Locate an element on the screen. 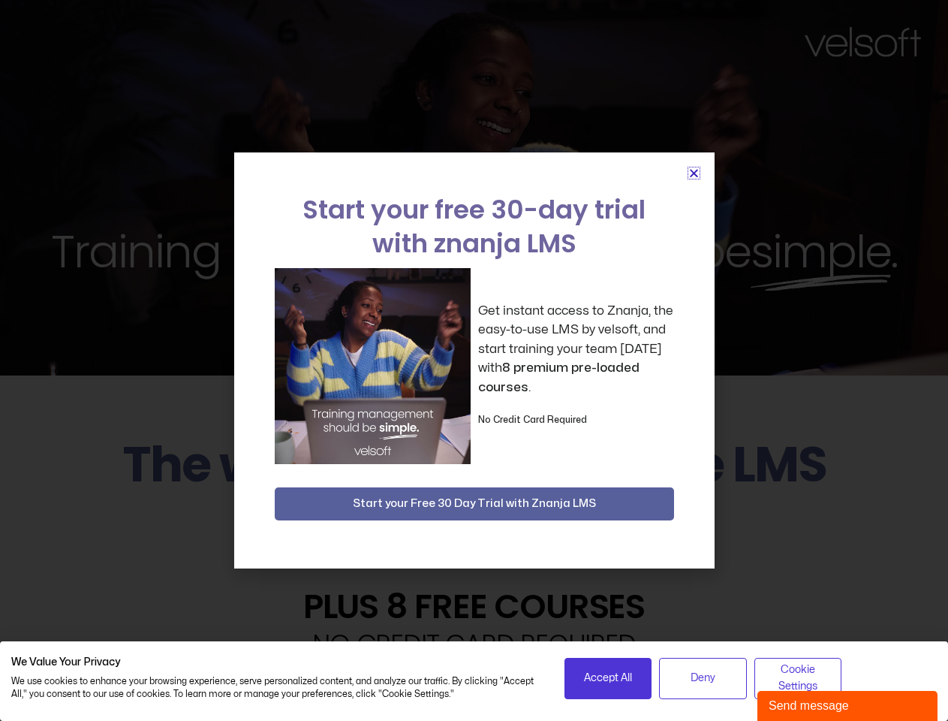 The height and width of the screenshot is (721, 948). span: Deny is located at coordinates (703, 678).